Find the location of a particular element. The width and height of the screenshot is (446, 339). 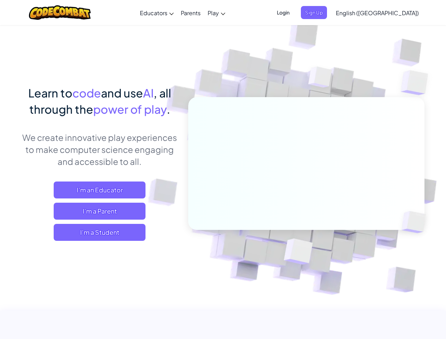

span: Login is located at coordinates (283, 12).